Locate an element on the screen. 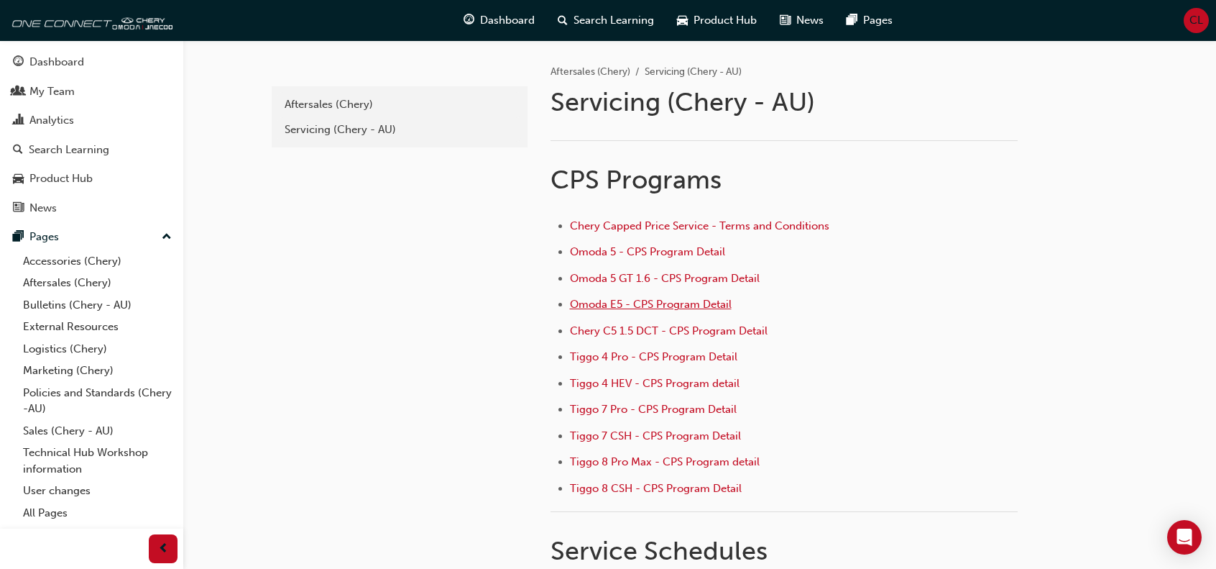 The width and height of the screenshot is (1216, 569). a: Tiggo 7 CSH - CPS Program Detail is located at coordinates (656, 436).